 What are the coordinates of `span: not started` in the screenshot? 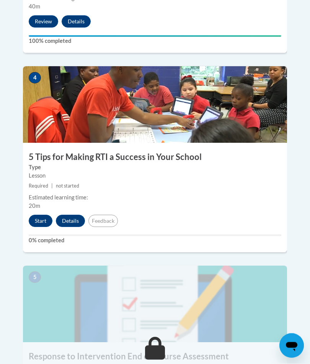 It's located at (67, 186).